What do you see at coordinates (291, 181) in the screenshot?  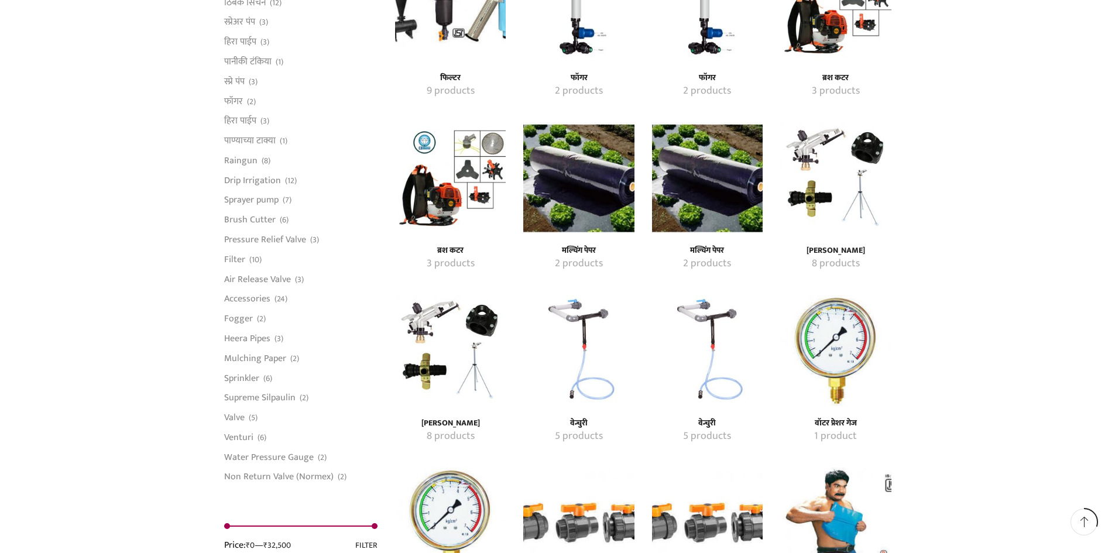 I see `span: (12)` at bounding box center [291, 181].